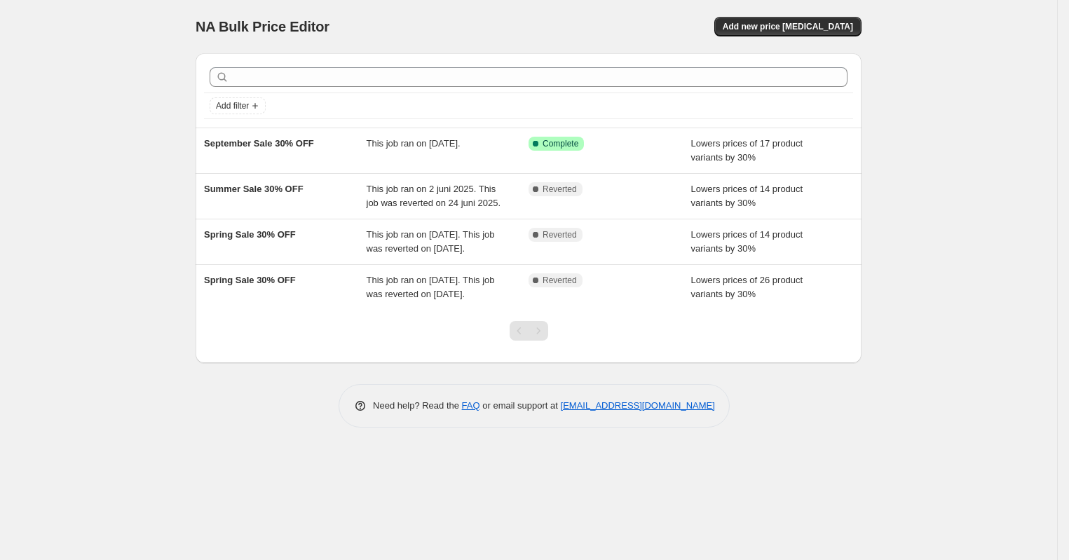 Image resolution: width=1069 pixels, height=560 pixels. What do you see at coordinates (262, 27) in the screenshot?
I see `span: NA Bulk Price Editor` at bounding box center [262, 27].